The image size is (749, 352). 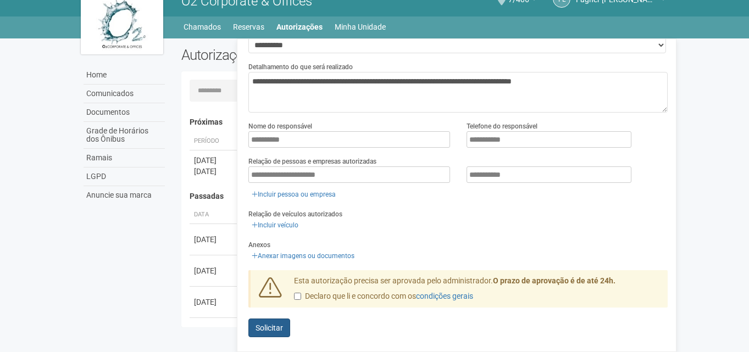 What do you see at coordinates (383, 297) in the screenshot?
I see `label: Declaro que li e concordo com os` at bounding box center [383, 297].